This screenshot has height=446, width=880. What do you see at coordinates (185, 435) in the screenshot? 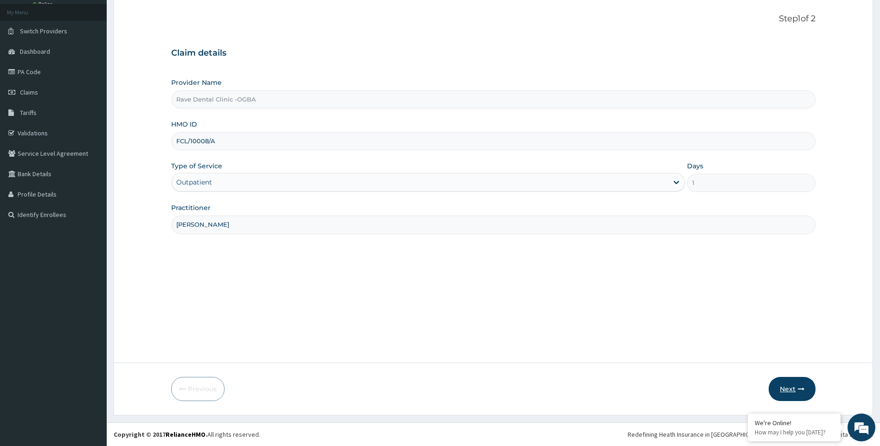
I see `a: RelianceHMO` at bounding box center [185, 435].